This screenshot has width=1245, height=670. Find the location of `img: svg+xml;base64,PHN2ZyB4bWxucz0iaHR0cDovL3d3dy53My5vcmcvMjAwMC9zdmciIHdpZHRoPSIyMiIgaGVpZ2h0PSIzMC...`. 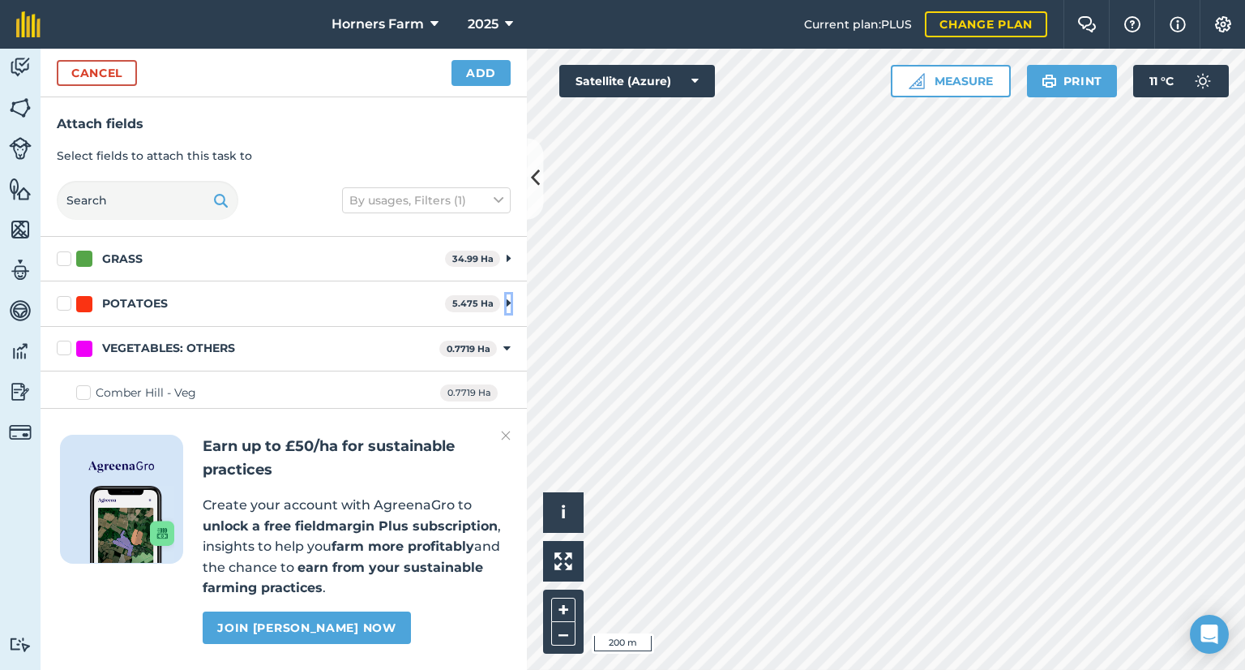

img: svg+xml;base64,PHN2ZyB4bWxucz0iaHR0cDovL3d3dy53My5vcmcvMjAwMC9zdmciIHdpZHRoPSIyMiIgaGVpZ2h0PSIzMC... is located at coordinates (506, 435).